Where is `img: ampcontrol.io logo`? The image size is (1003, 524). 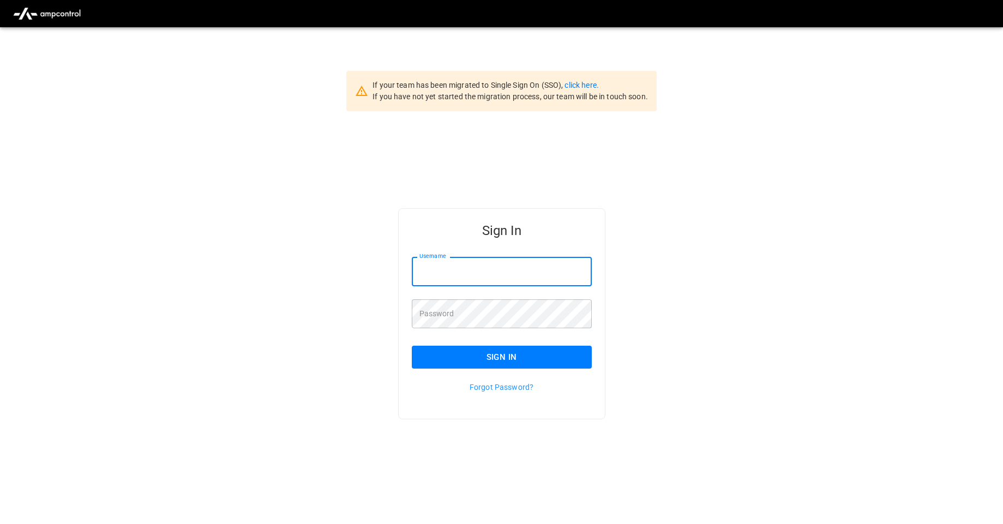
img: ampcontrol.io logo is located at coordinates (47, 14).